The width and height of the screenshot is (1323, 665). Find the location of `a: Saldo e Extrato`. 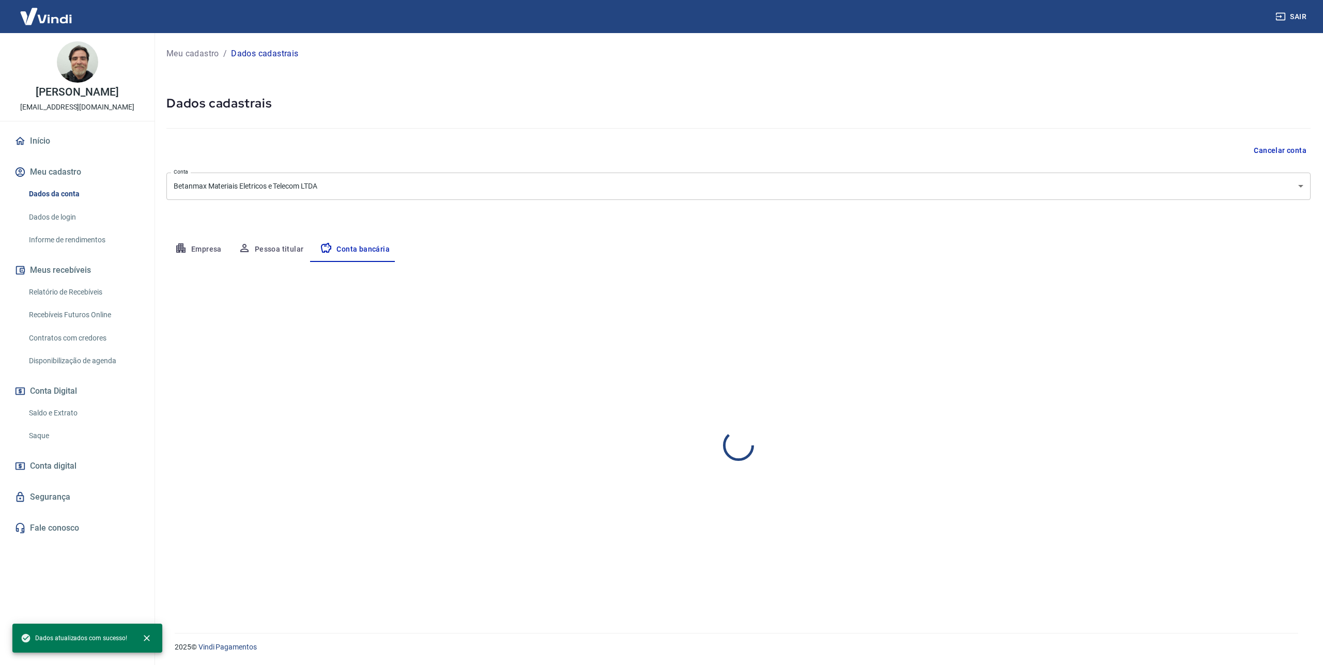

a: Saldo e Extrato is located at coordinates (83, 413).